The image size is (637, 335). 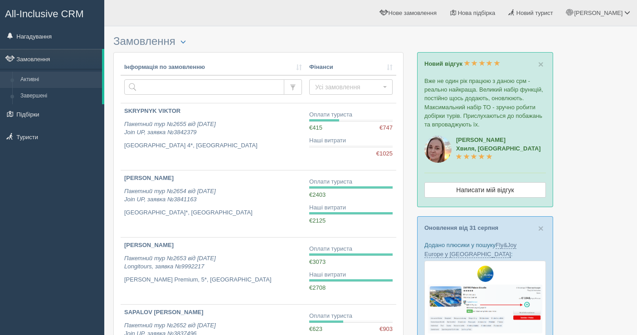 I want to click on button: Усі замовлення, so click(x=351, y=87).